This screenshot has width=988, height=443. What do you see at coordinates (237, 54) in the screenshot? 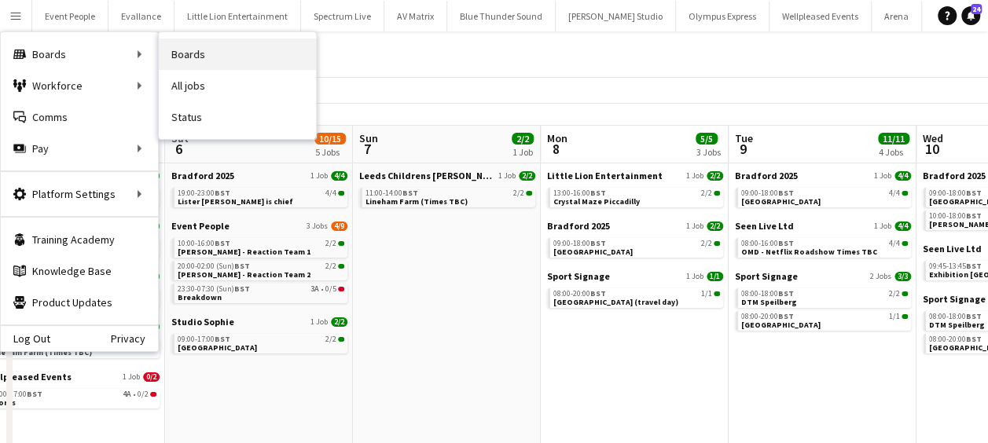
I see `a: Boards` at bounding box center [237, 54].